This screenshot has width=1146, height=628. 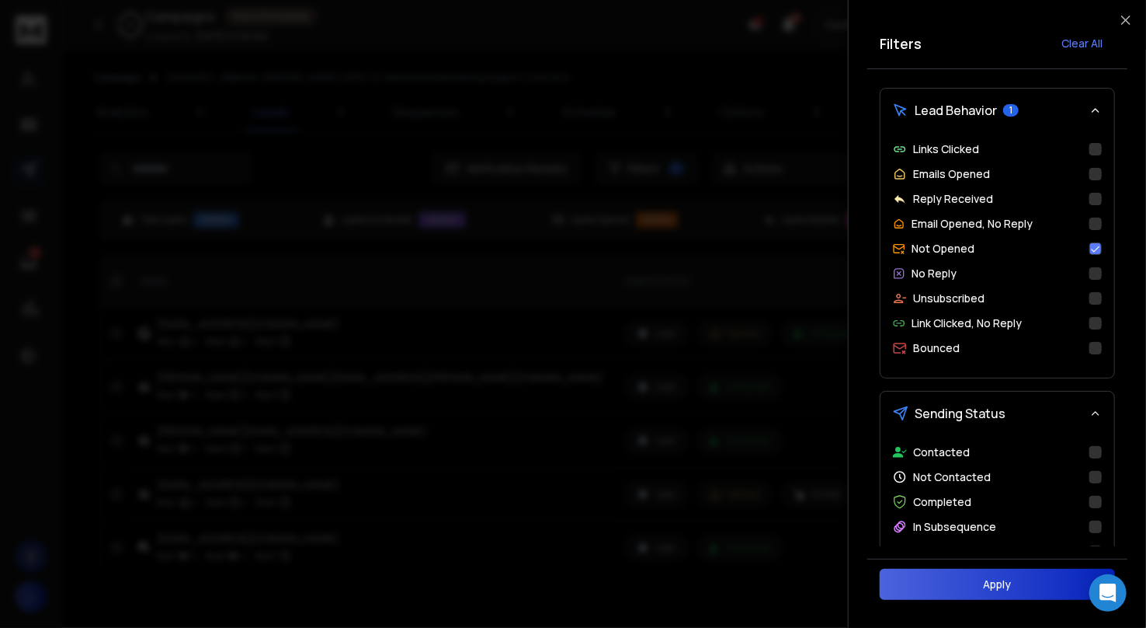 What do you see at coordinates (953, 199) in the screenshot?
I see `p: Reply Received` at bounding box center [953, 199].